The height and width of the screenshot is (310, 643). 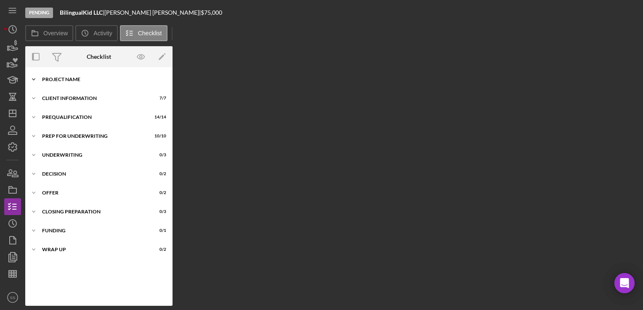 I want to click on div: 0 / 1, so click(x=159, y=231).